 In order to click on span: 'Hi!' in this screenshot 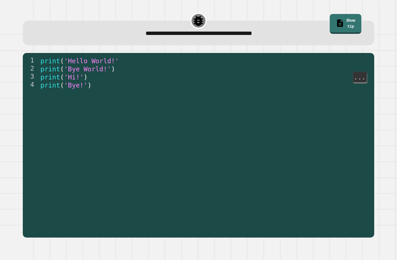, I will do `click(74, 77)`.